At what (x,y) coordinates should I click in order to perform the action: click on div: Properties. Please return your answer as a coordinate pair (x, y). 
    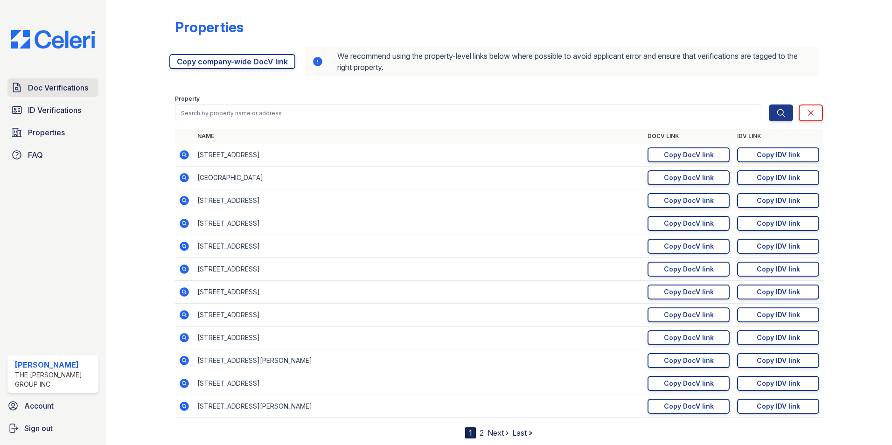
    Looking at the image, I should click on (209, 27).